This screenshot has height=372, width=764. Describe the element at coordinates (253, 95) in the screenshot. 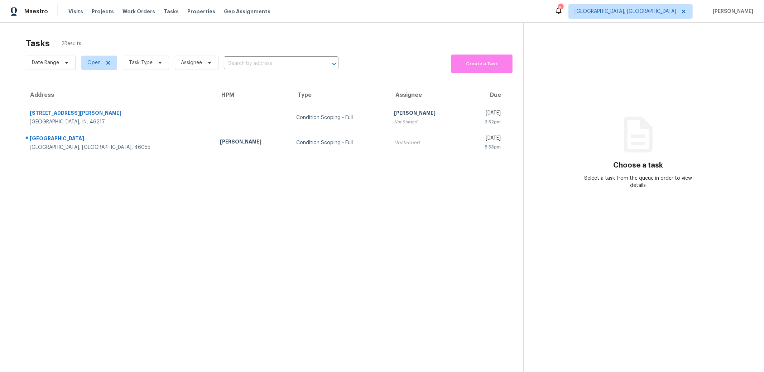

I see `th: HPM` at that location.